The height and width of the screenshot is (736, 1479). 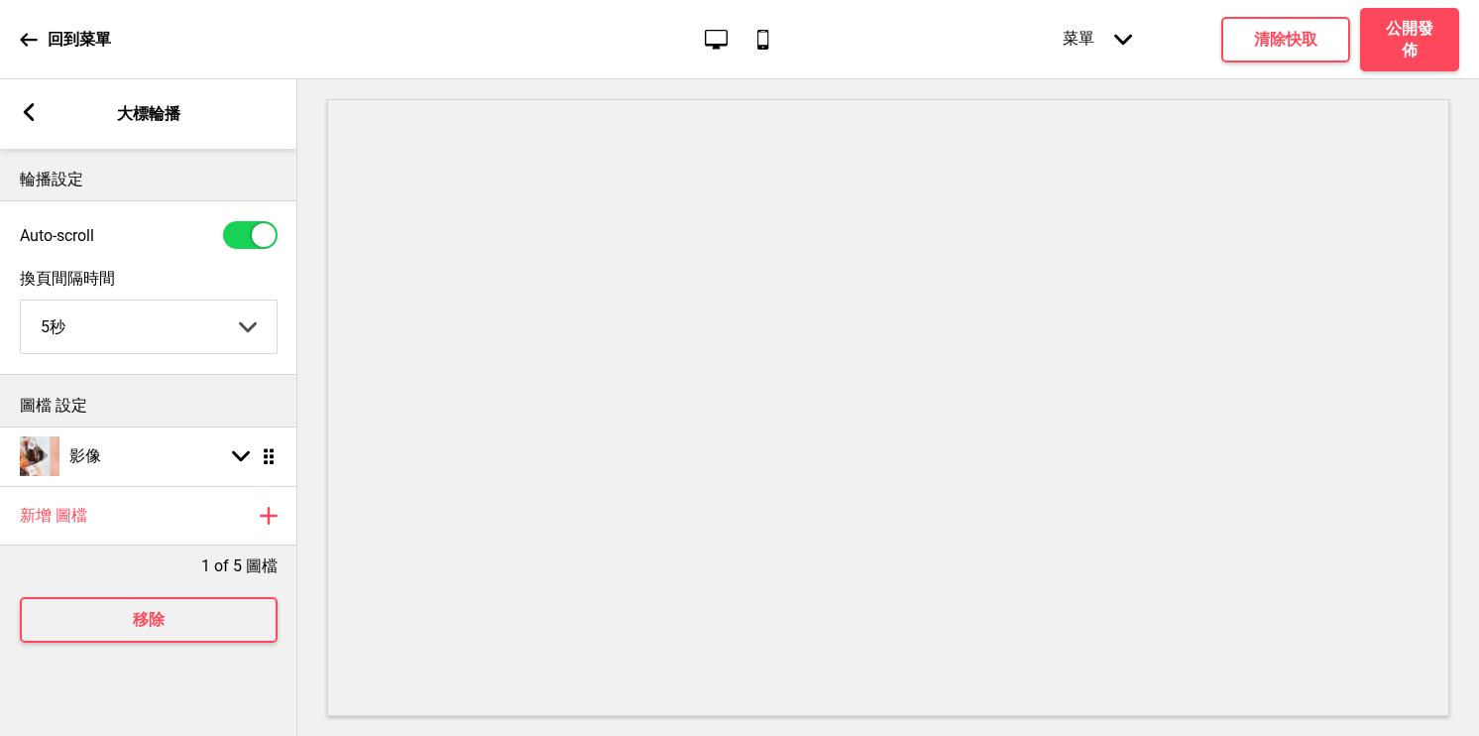 I want to click on a: 回到菜單, so click(x=65, y=40).